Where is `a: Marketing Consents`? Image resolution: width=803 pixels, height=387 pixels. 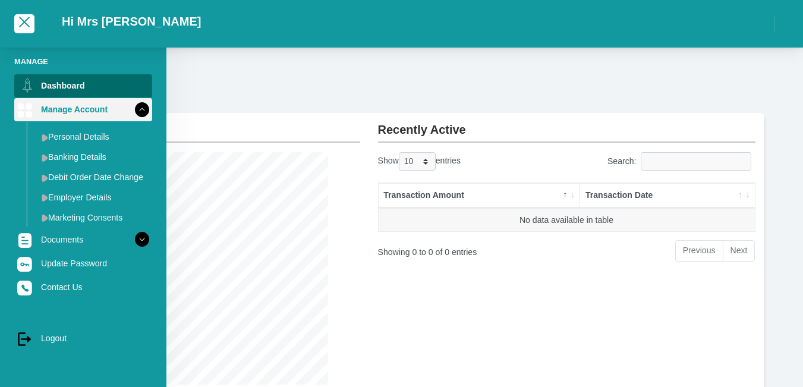 a: Marketing Consents is located at coordinates (93, 218).